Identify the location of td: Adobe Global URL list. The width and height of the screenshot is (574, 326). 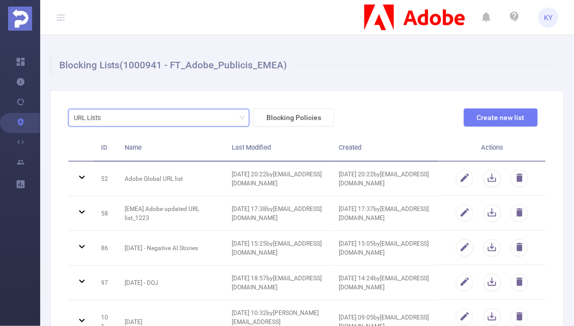
(171, 179).